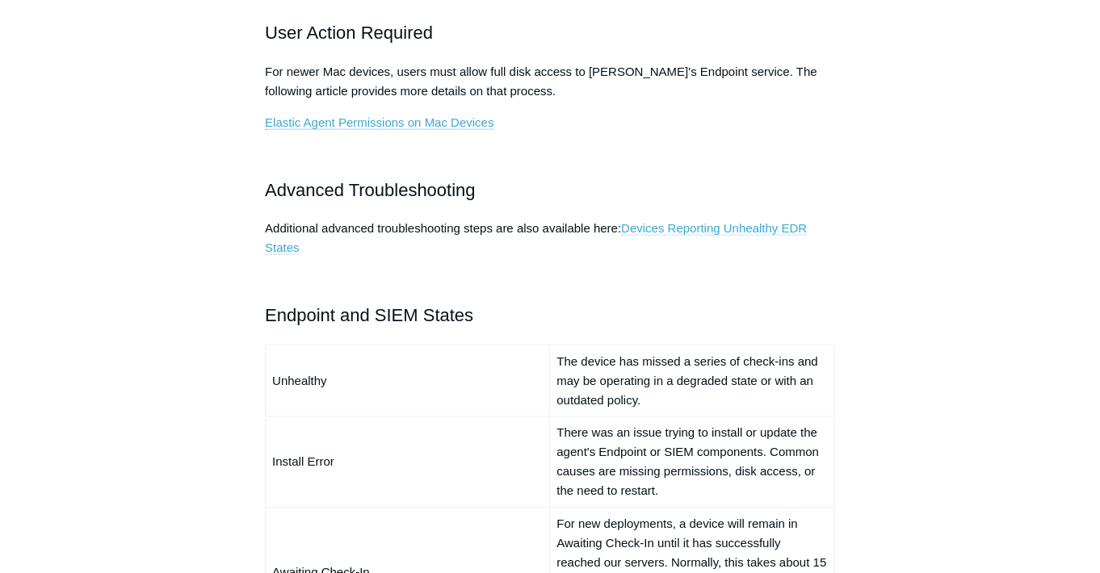 The width and height of the screenshot is (1100, 573). I want to click on td: There was an issue trying to install or update the agent's Endpoint or SIEM components. Common ca..., so click(692, 462).